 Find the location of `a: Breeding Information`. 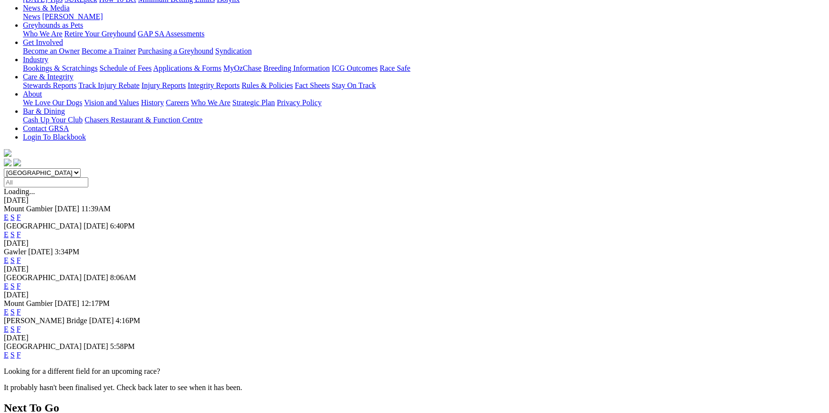

a: Breeding Information is located at coordinates (297, 68).